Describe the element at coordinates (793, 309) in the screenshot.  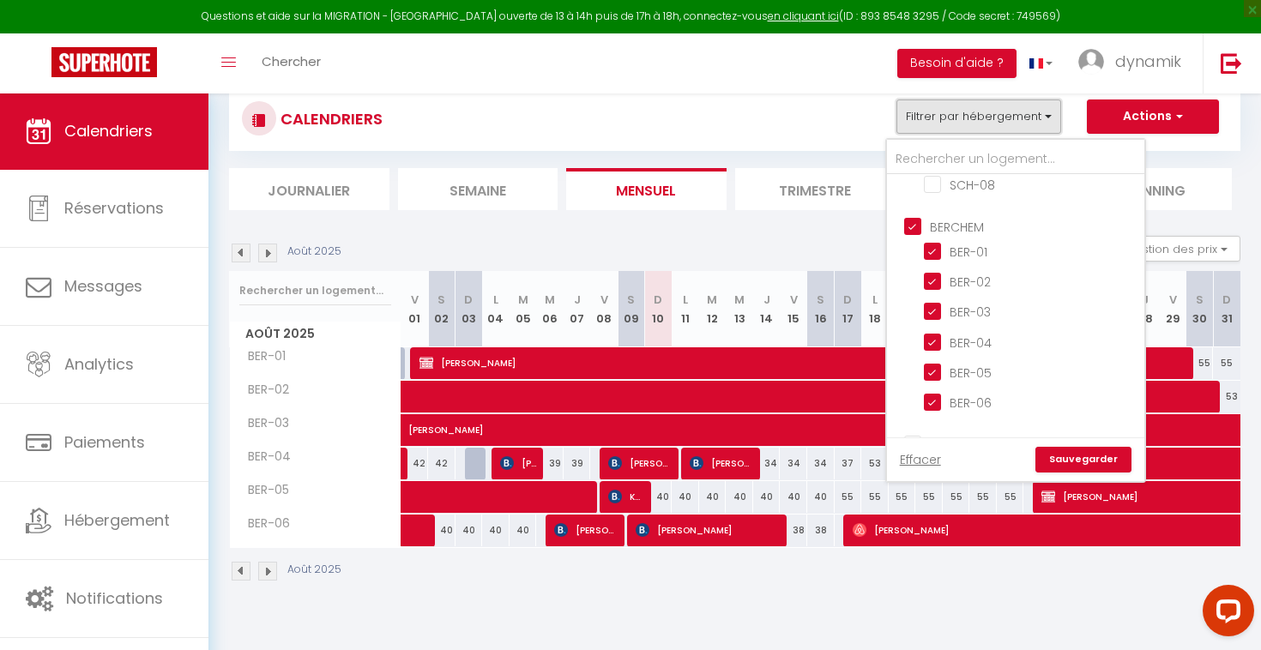
I see `th: 15` at that location.